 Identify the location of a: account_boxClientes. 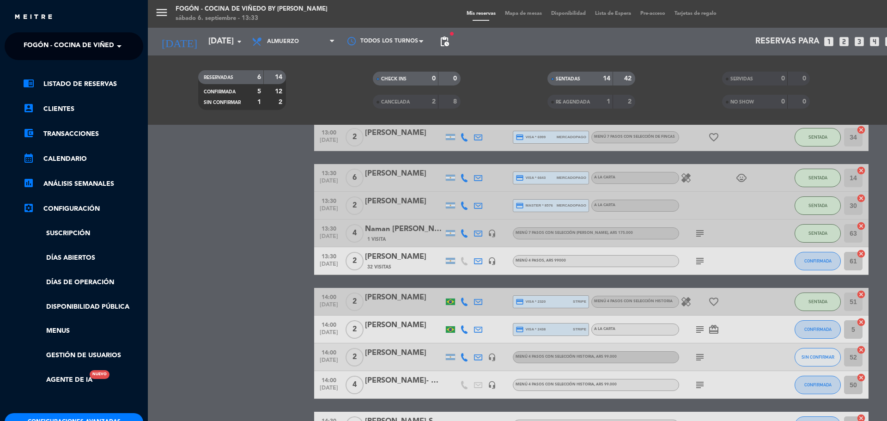
(83, 109).